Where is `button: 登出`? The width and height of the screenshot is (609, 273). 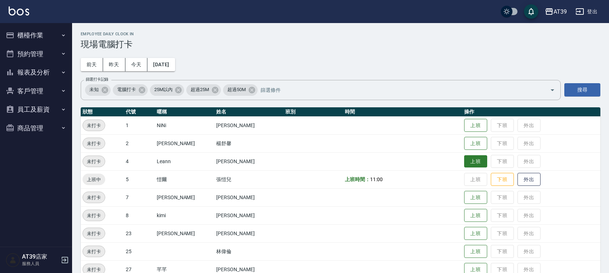 button: 登出 is located at coordinates (586, 12).